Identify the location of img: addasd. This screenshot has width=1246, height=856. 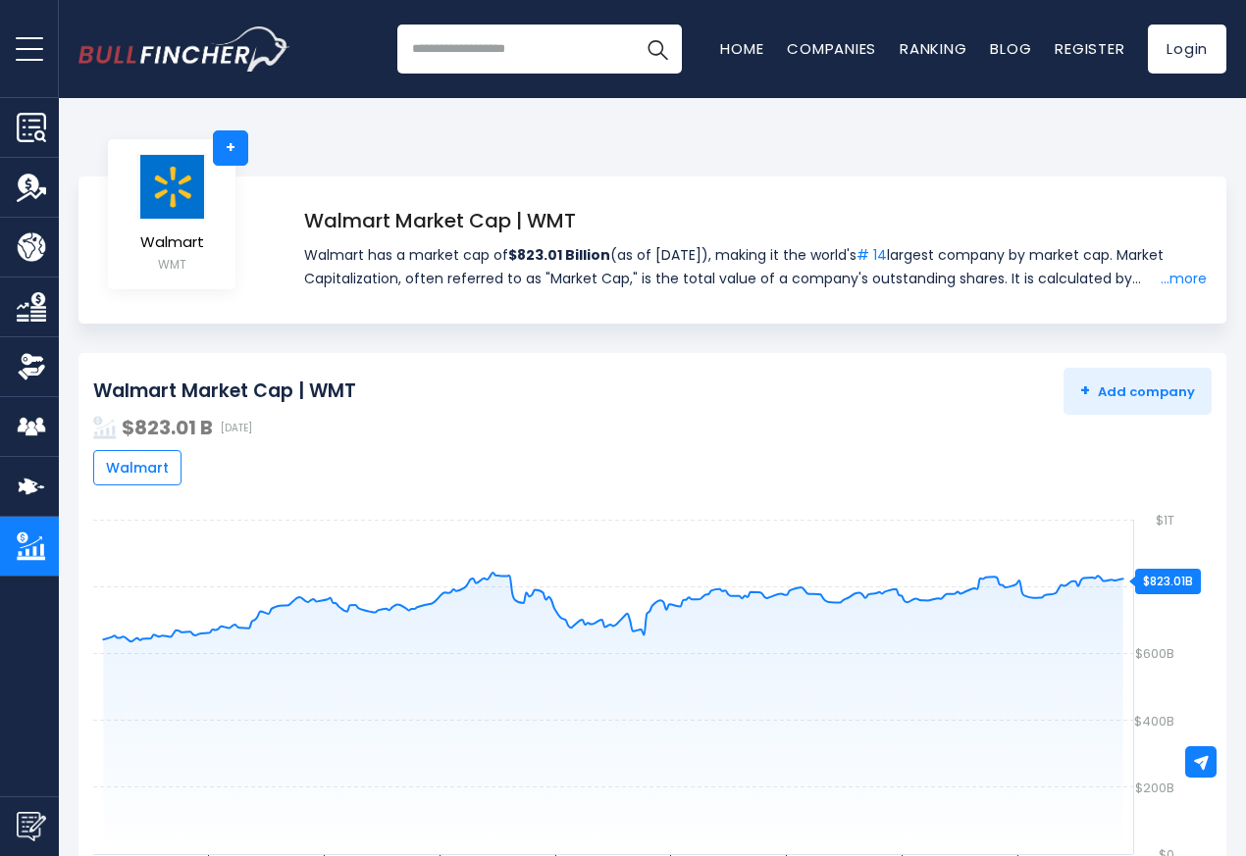
(105, 428).